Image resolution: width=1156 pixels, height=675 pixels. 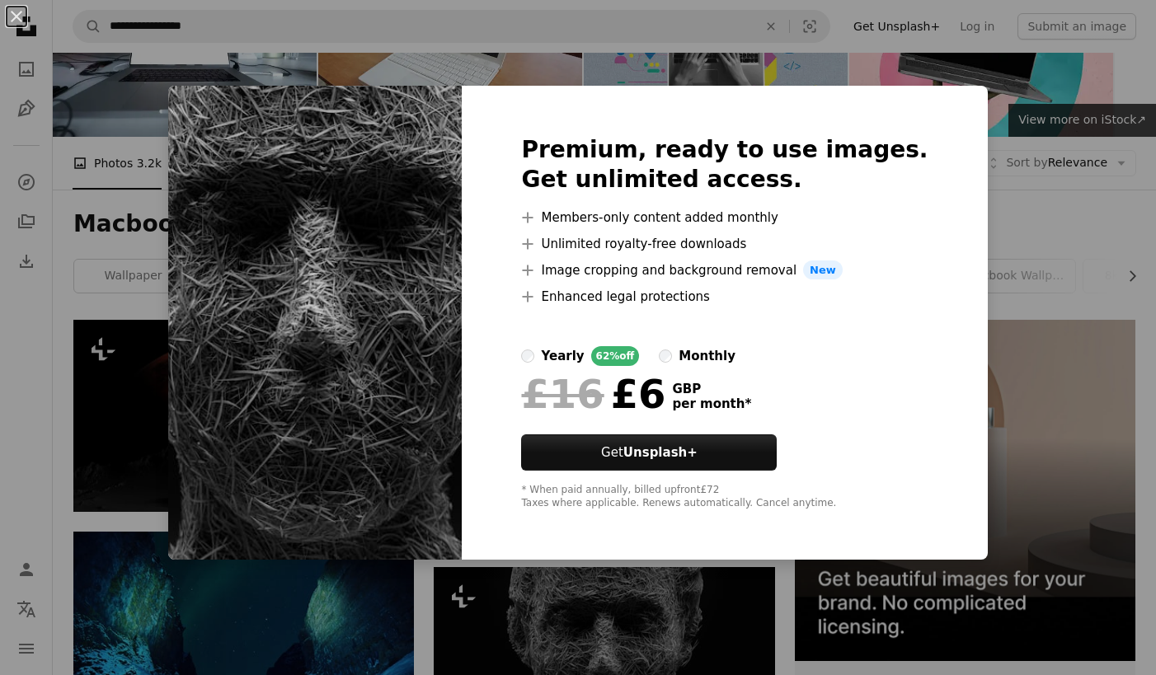 I want to click on div: £6, so click(x=593, y=394).